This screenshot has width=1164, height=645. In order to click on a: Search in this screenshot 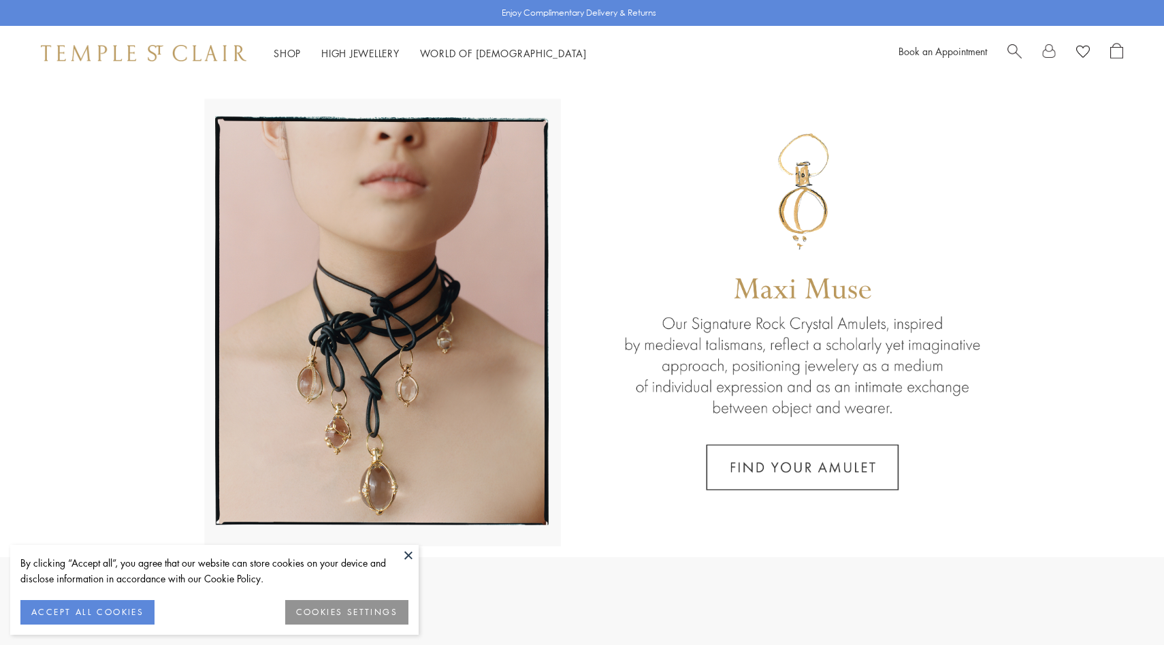, I will do `click(1014, 53)`.